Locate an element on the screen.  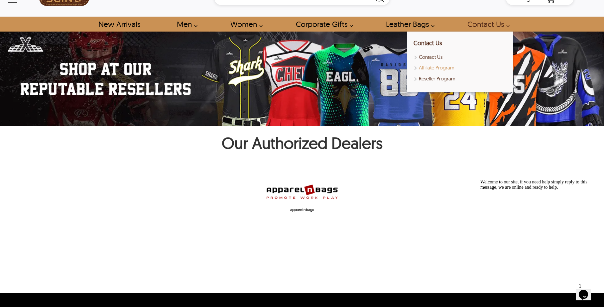
h1: Our Authorized Dealers is located at coordinates (302, 145).